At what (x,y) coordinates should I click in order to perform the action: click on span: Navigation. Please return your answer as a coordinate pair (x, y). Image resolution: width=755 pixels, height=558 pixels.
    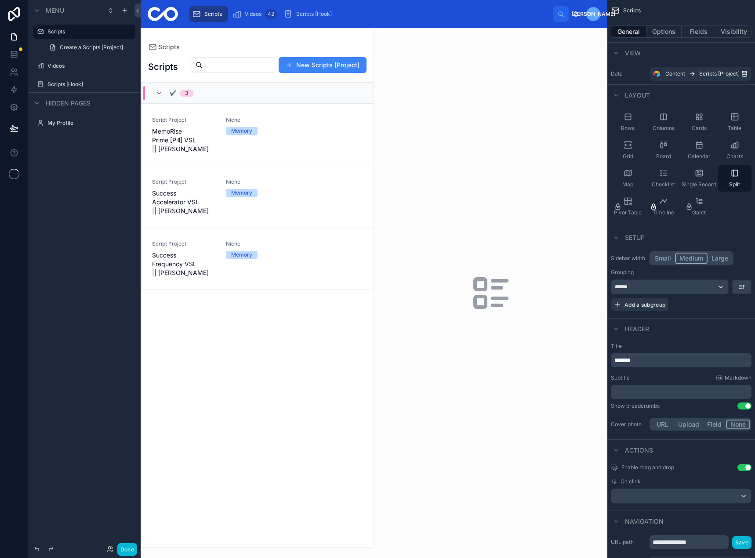
    Looking at the image, I should click on (644, 522).